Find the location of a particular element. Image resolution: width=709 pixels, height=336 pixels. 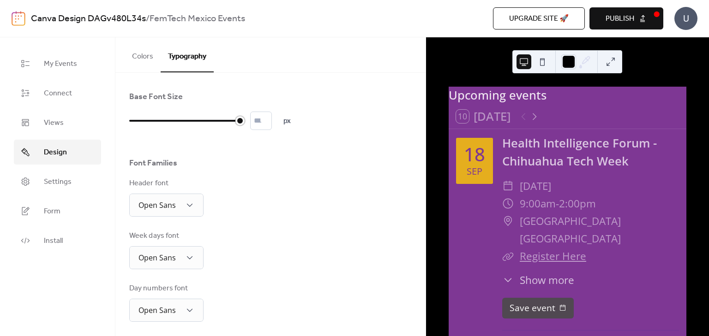

span: My Events is located at coordinates (60, 64).